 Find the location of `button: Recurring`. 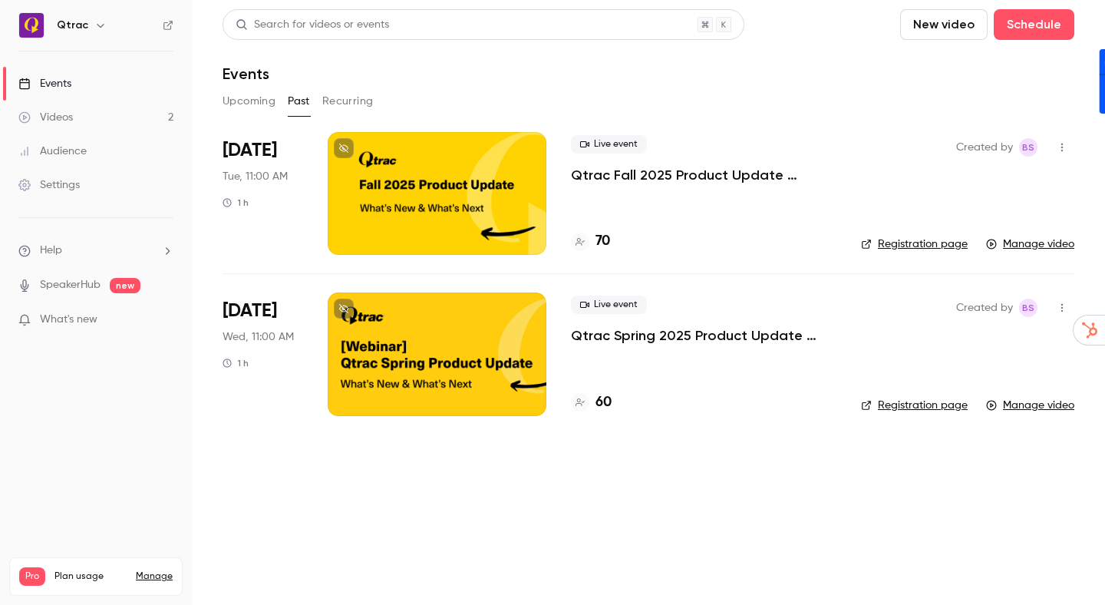

button: Recurring is located at coordinates (348, 101).